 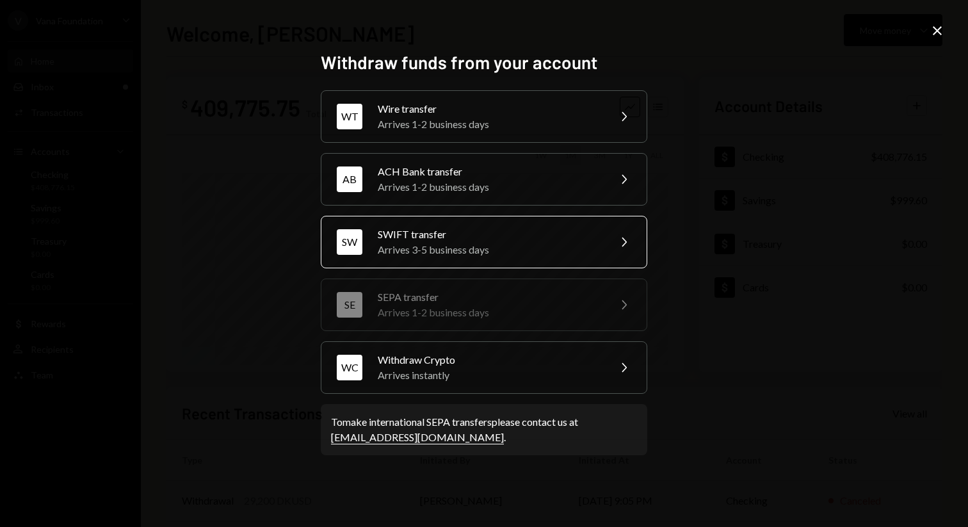 What do you see at coordinates (350, 117) in the screenshot?
I see `div: WT` at bounding box center [350, 117].